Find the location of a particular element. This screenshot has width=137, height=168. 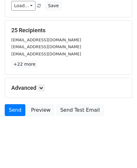

div: Tiện ích trò chuyện is located at coordinates (121, 153).